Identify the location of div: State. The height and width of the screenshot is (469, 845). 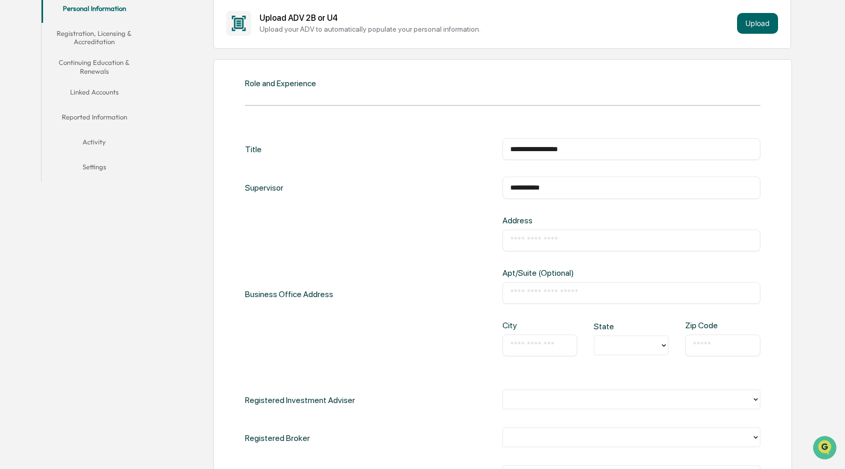
(610, 326).